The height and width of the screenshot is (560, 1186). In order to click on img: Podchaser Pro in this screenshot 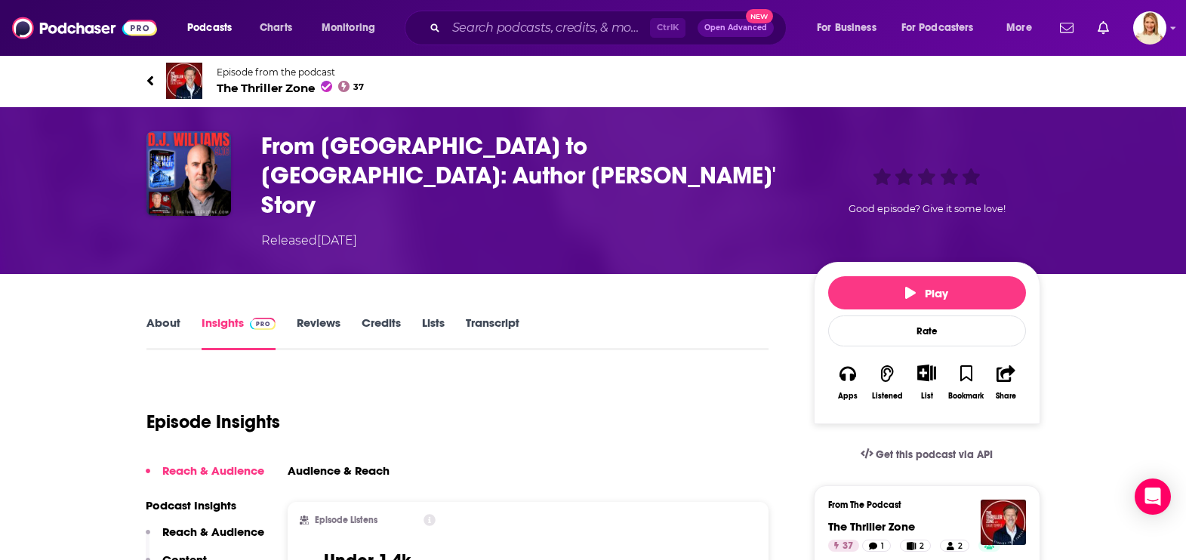, I will do `click(263, 324)`.